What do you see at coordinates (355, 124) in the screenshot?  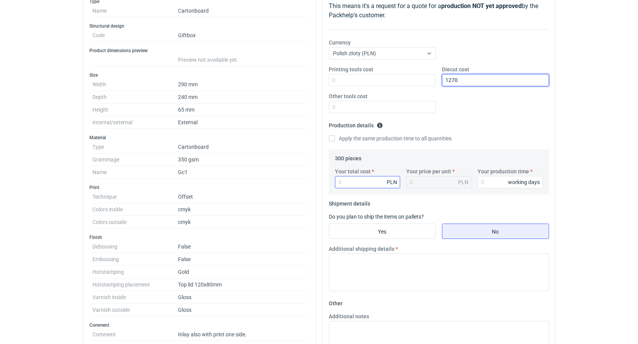 I see `legend: Production details` at bounding box center [355, 124].